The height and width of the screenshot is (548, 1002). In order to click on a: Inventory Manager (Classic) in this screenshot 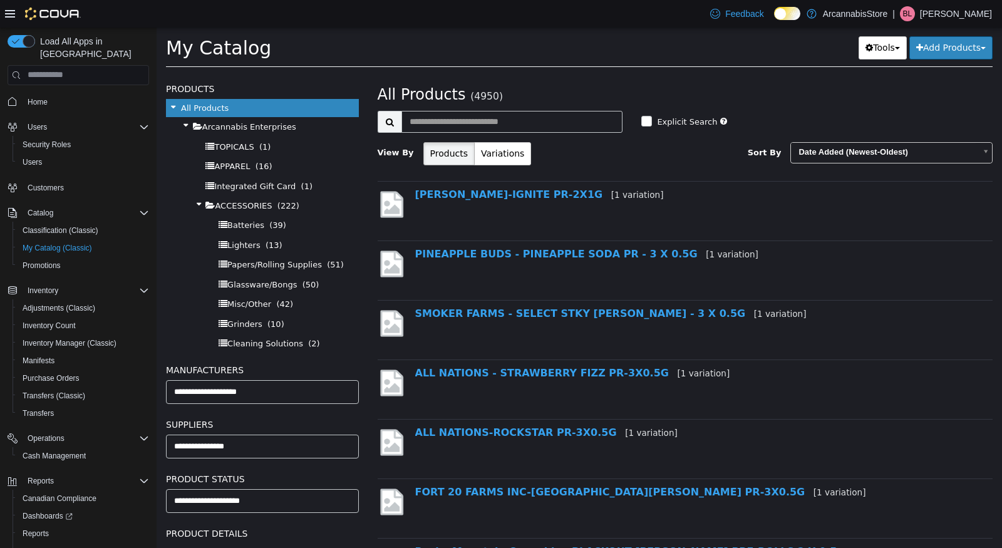, I will do `click(69, 343)`.